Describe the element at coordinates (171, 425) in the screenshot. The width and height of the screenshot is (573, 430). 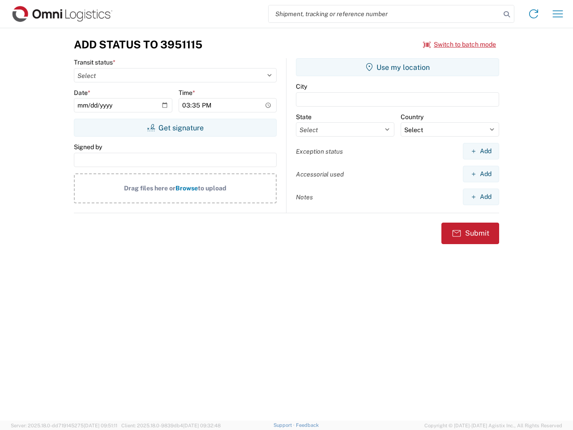
I see `span: Client: 2025.18.0-9839db4` at that location.